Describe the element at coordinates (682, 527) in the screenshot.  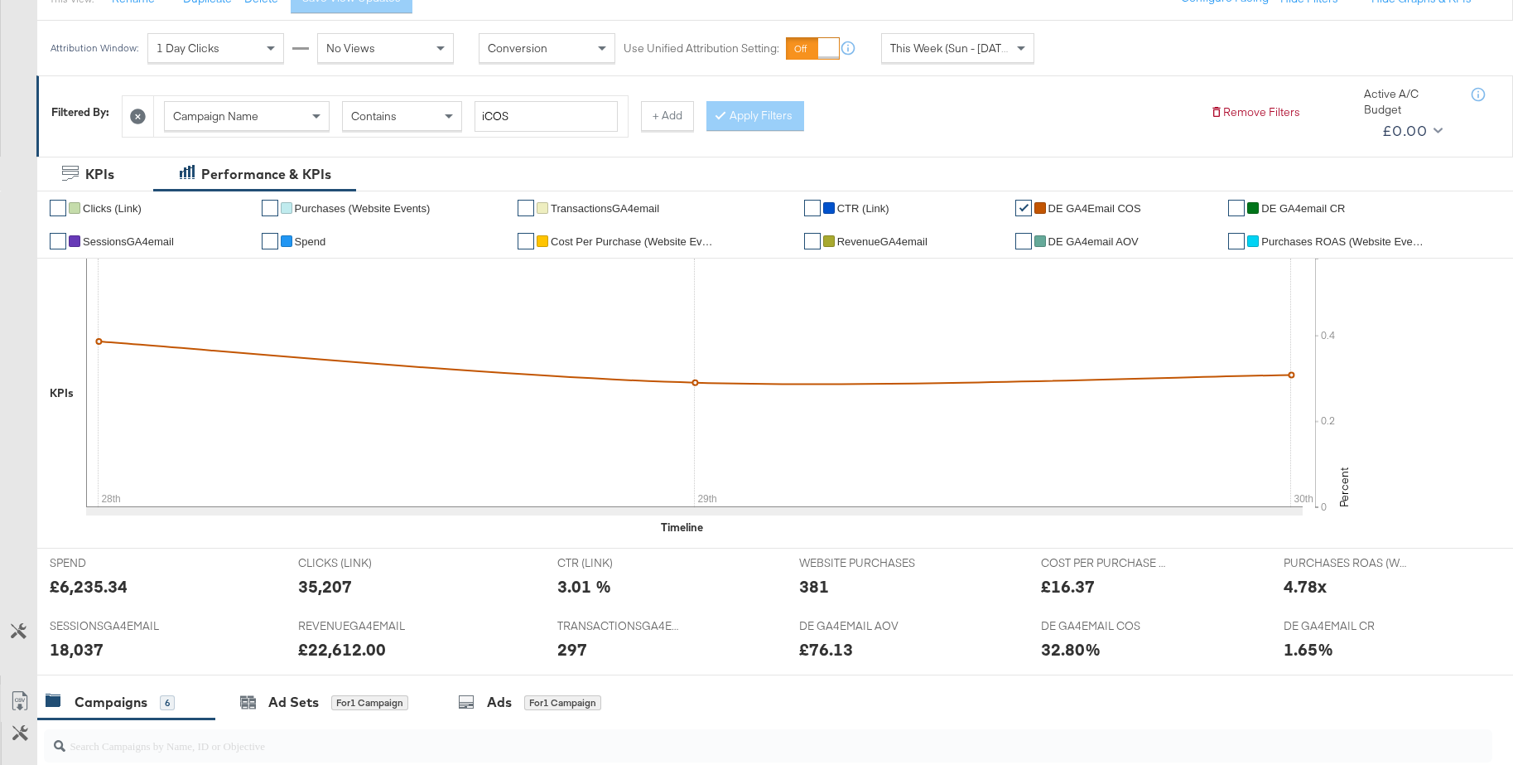
I see `div: Timeline` at that location.